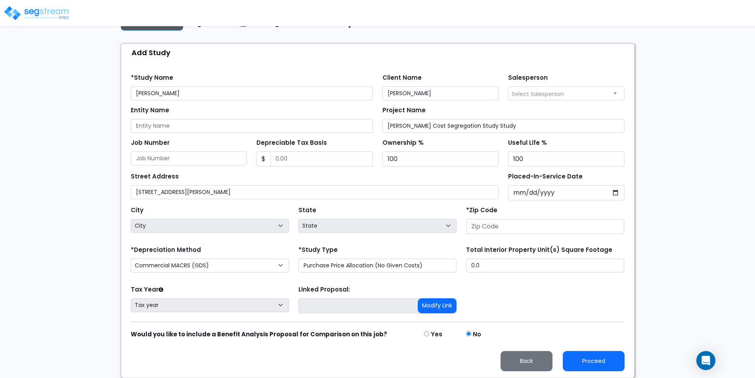  I want to click on input: Entity Name, so click(252, 126).